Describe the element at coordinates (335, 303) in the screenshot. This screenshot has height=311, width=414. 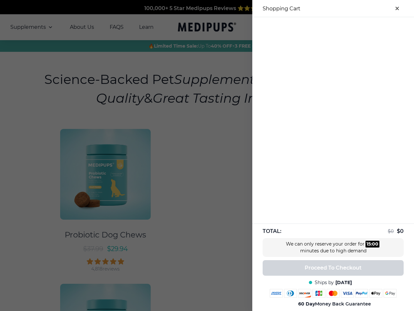
I see `span: Money Back Guarantee` at that location.